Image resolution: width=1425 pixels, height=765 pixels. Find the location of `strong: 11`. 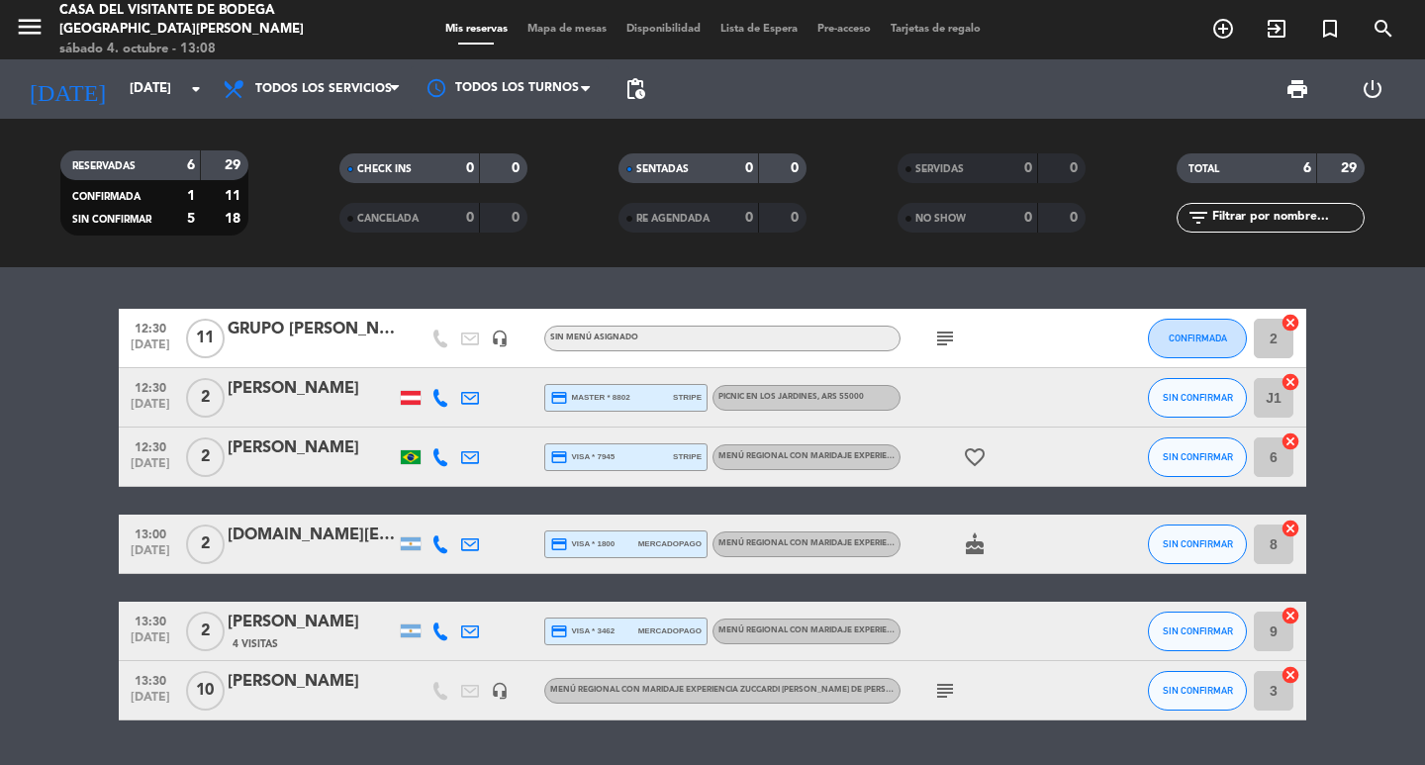

strong: 11 is located at coordinates (235, 196).